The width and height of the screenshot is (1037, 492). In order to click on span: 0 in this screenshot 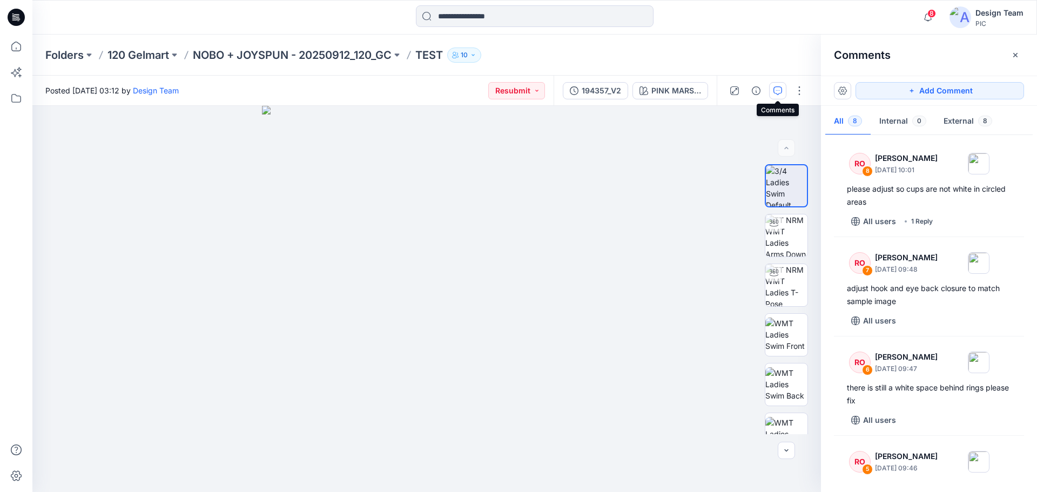, I will do `click(919, 121)`.